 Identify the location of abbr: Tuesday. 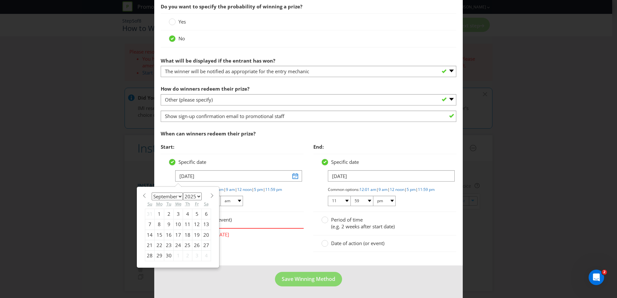
(169, 204).